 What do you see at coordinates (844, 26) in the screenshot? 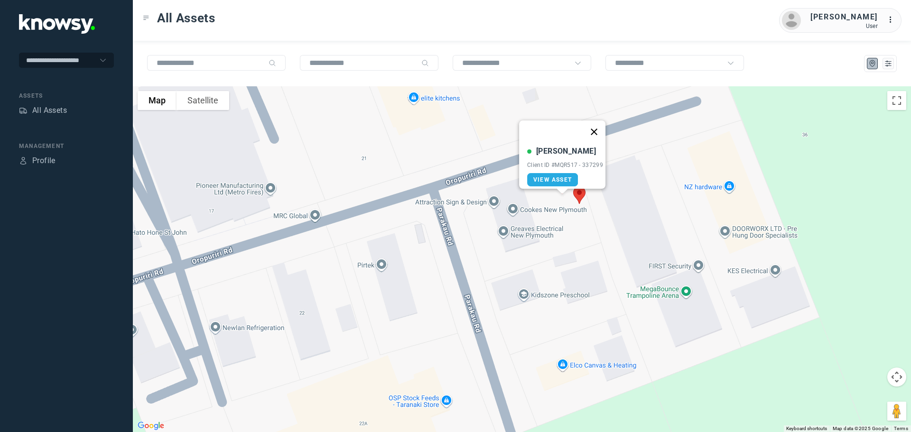
I see `div: User` at bounding box center [844, 26].